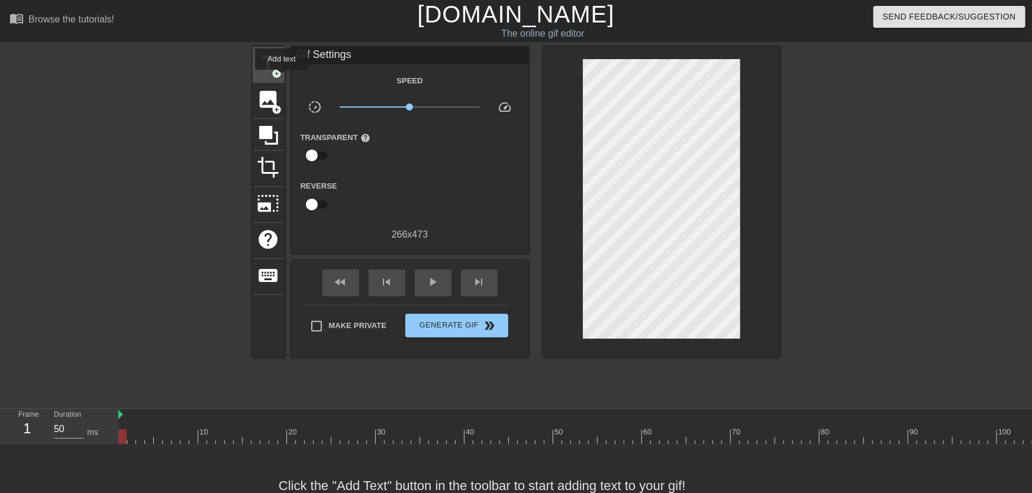  Describe the element at coordinates (915, 432) in the screenshot. I see `div: 90` at that location.